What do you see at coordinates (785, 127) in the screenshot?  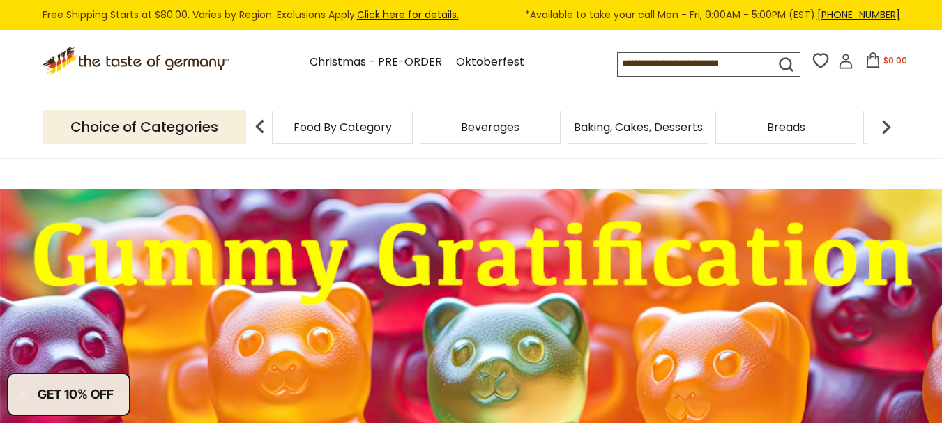 I see `a: Breads` at bounding box center [785, 127].